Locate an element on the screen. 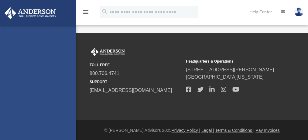 This screenshot has width=308, height=140. i: search is located at coordinates (105, 12).